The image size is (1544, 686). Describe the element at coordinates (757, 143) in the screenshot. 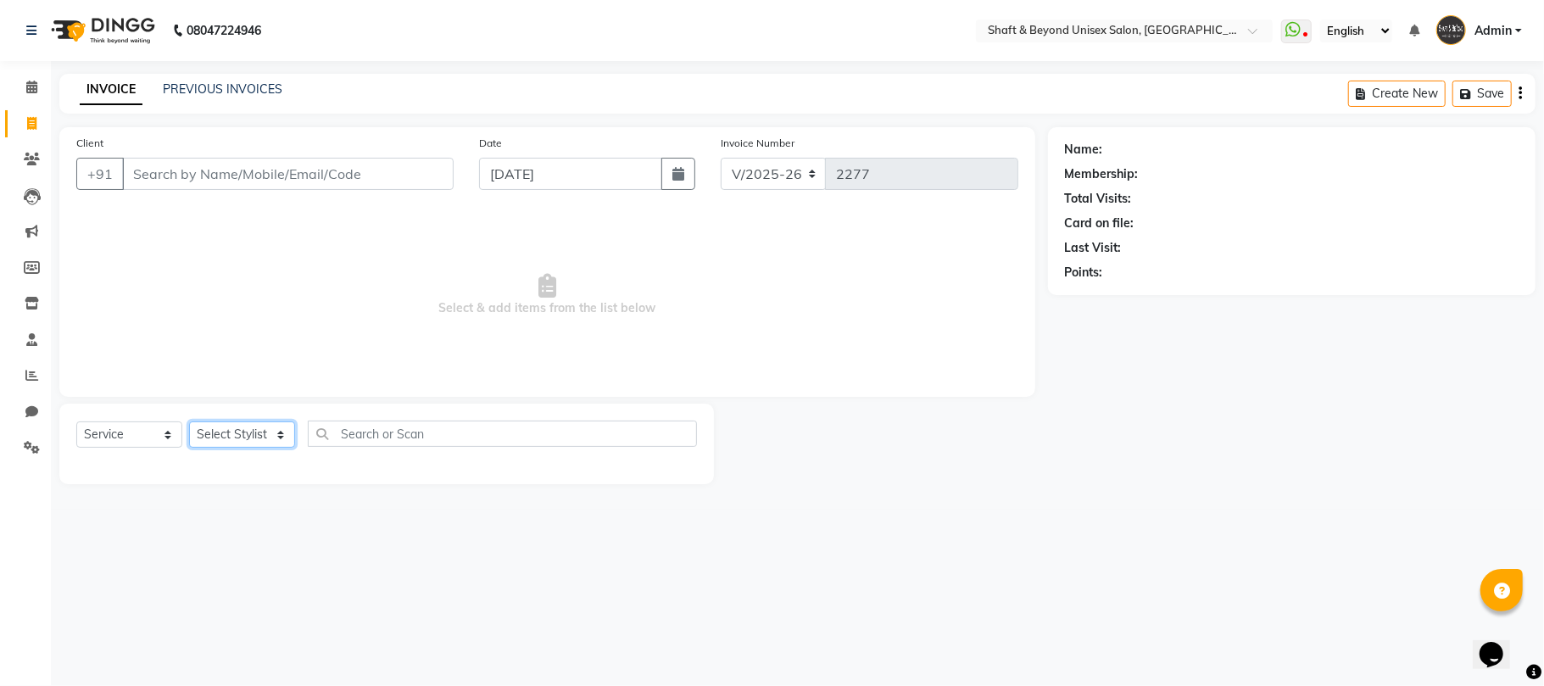

I see `label: Invoice Number` at that location.